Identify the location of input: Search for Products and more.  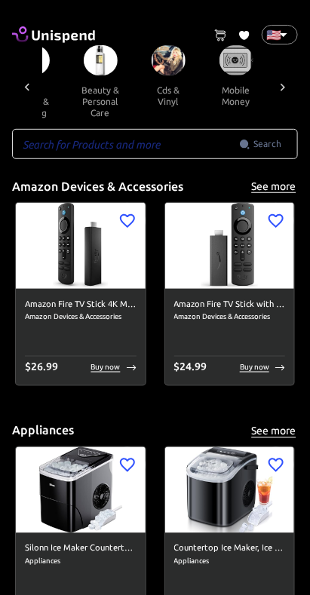
(125, 144).